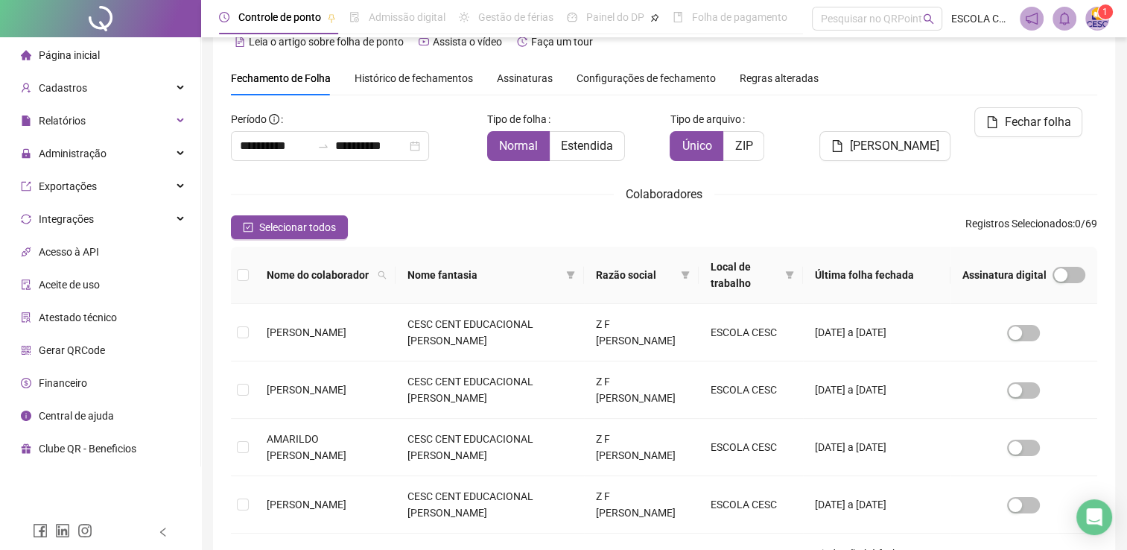 Image resolution: width=1127 pixels, height=550 pixels. What do you see at coordinates (323, 146) in the screenshot?
I see `span: swap-right` at bounding box center [323, 146].